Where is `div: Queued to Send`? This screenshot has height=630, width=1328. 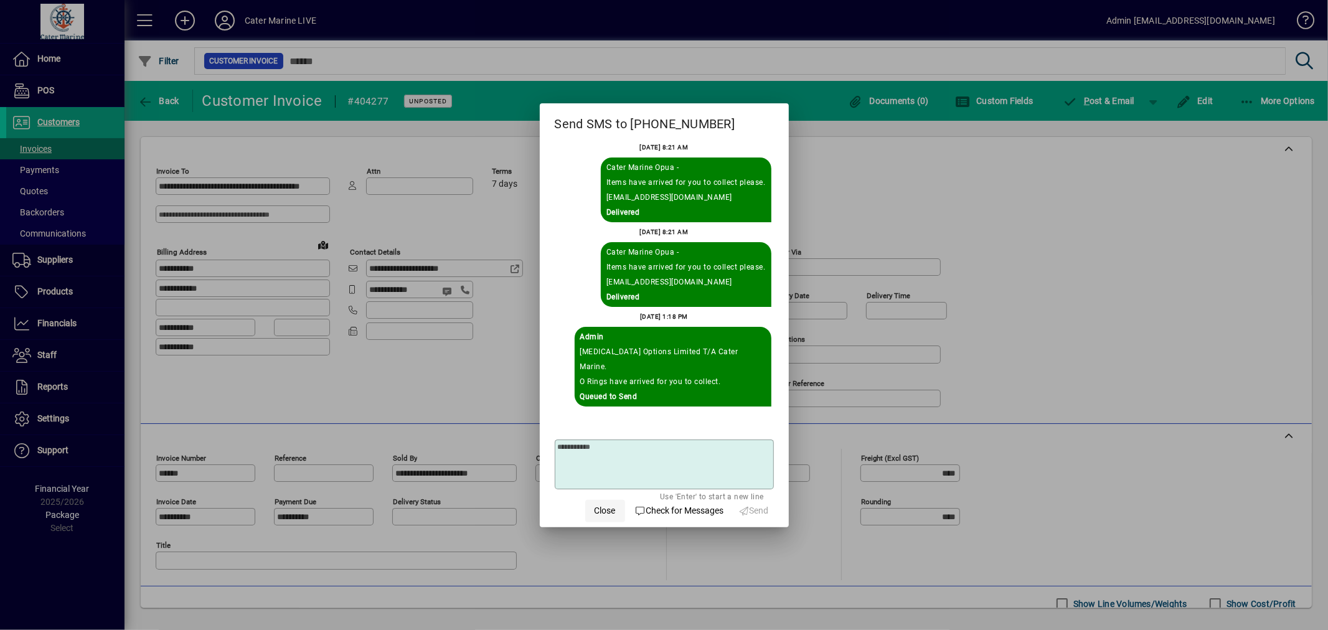
div: Queued to Send is located at coordinates (673, 396).